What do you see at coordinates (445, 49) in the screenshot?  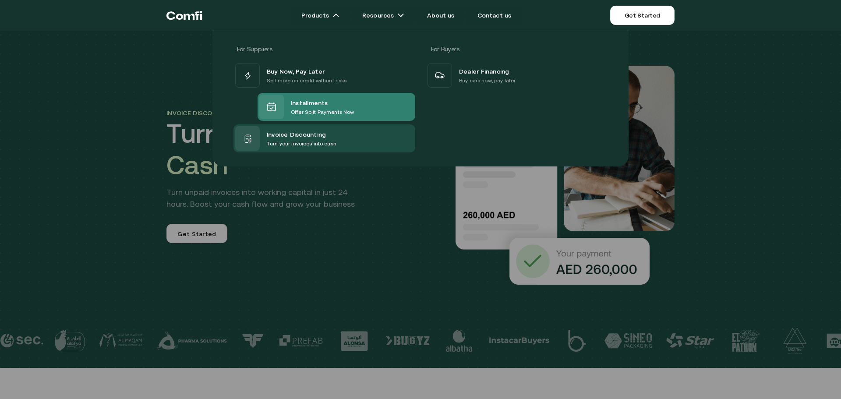 I see `span: For Buyers` at bounding box center [445, 49].